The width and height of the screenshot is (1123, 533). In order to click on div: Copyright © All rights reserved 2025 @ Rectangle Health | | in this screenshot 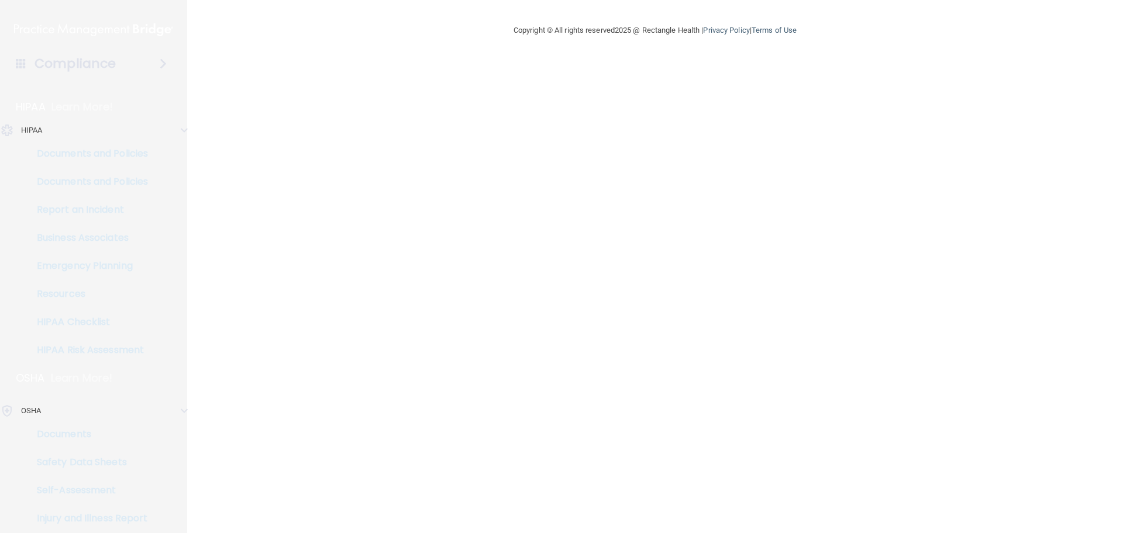, I will do `click(655, 30)`.